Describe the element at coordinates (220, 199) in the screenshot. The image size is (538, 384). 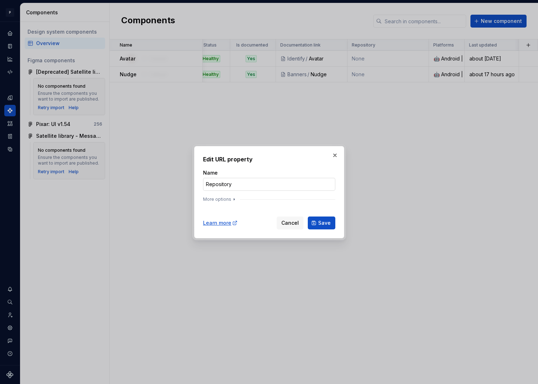
I see `button: More options` at that location.